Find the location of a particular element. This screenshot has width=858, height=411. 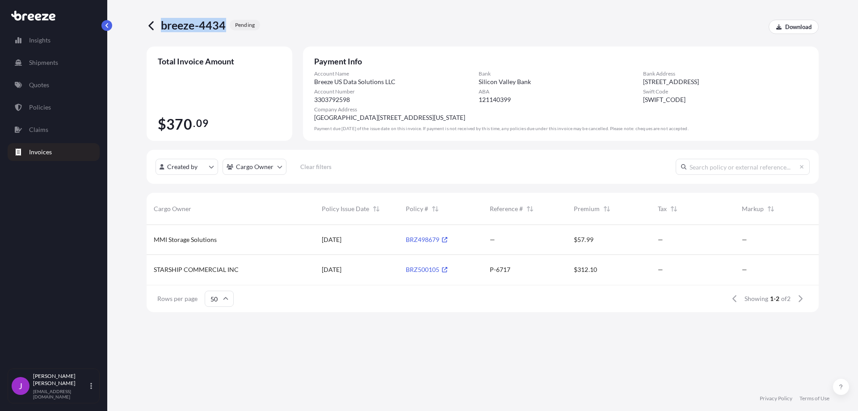

button: createdBy Filter options is located at coordinates (187, 167).